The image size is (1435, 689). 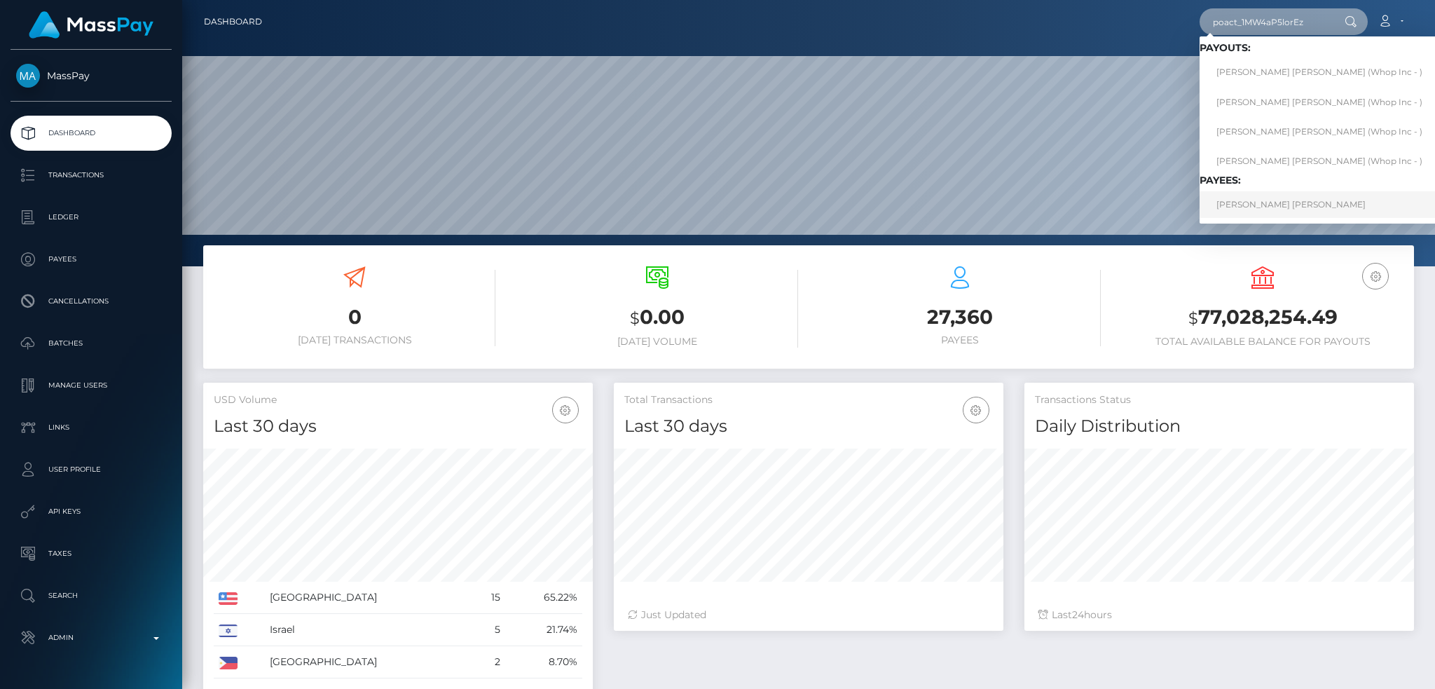 I want to click on a: API Keys, so click(x=91, y=511).